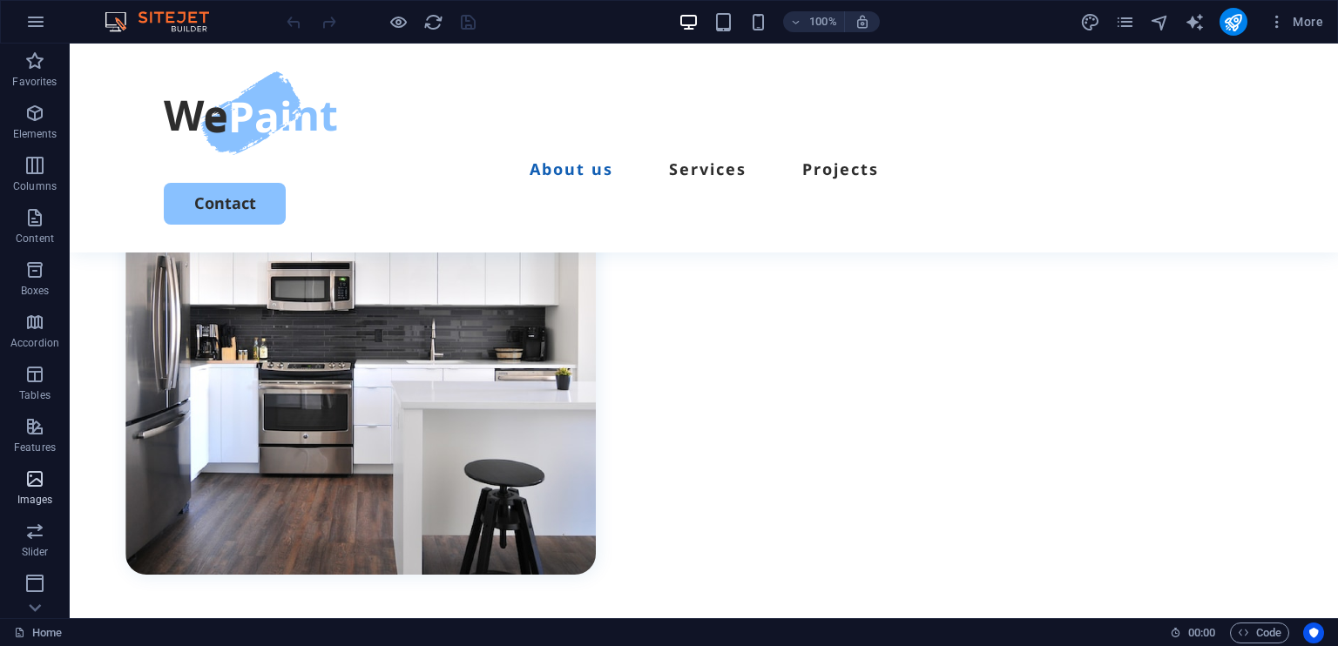 The width and height of the screenshot is (1338, 646). What do you see at coordinates (433, 22) in the screenshot?
I see `button: reload` at bounding box center [433, 22].